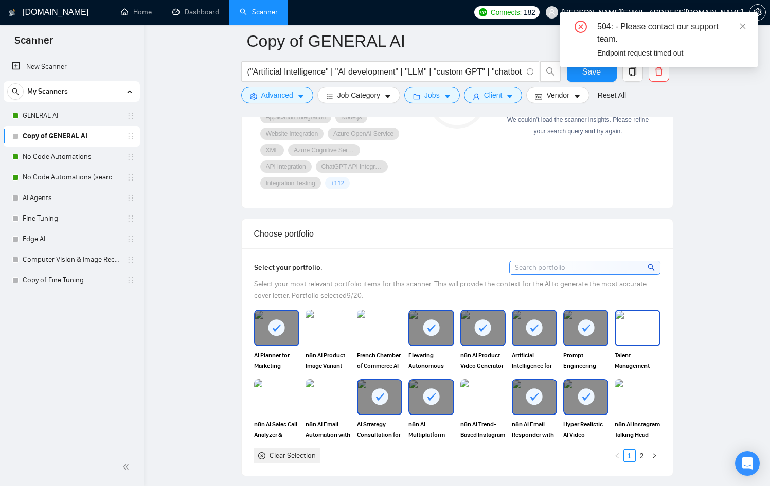 The image size is (770, 486). I want to click on span: double-left, so click(128, 467).